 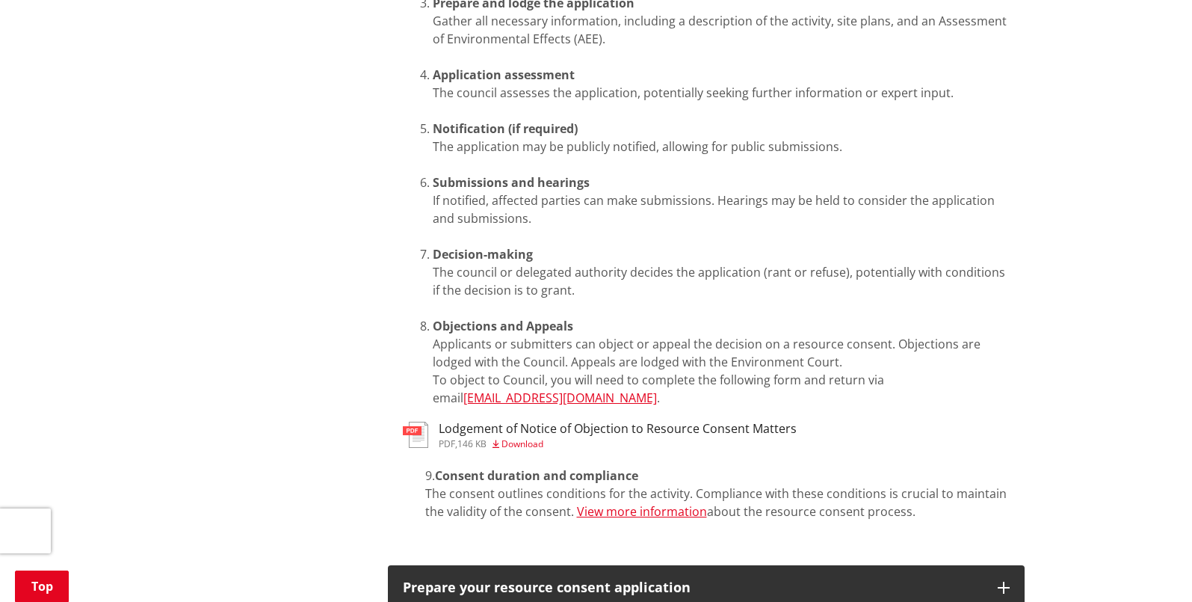 What do you see at coordinates (505, 129) in the screenshot?
I see `strong: Notification (if required)` at bounding box center [505, 129].